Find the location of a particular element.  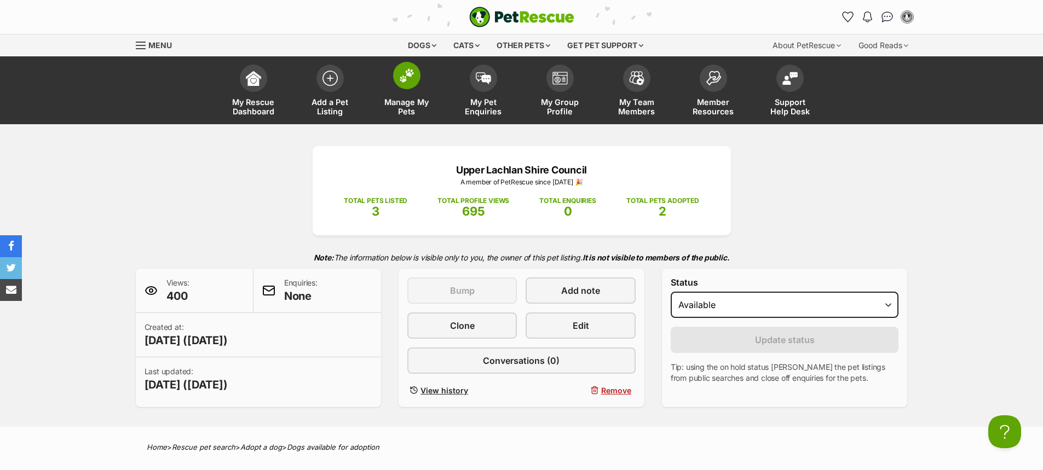

button: Remove is located at coordinates (580, 390).